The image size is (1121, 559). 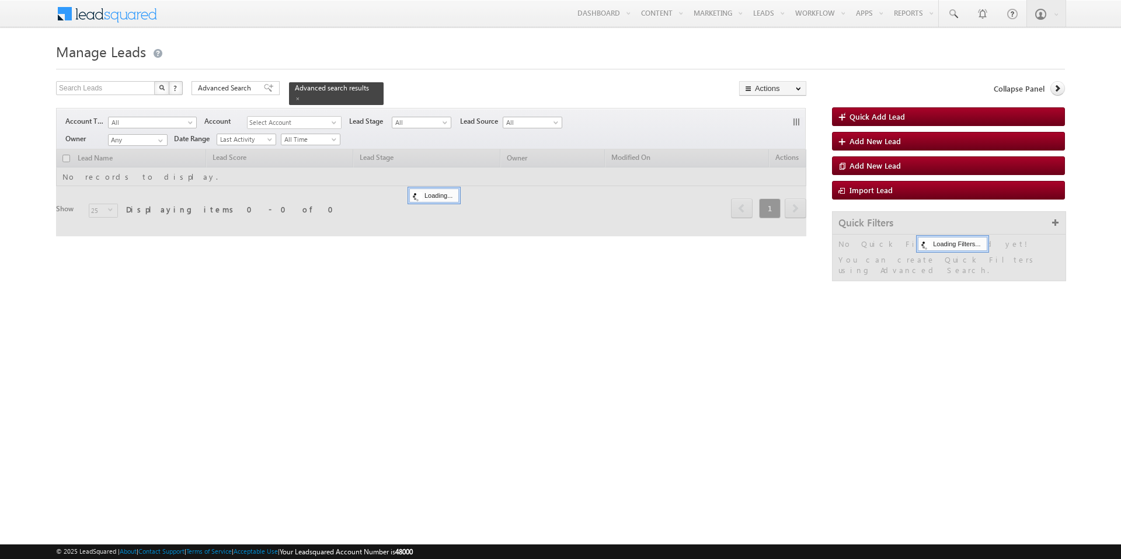 What do you see at coordinates (871, 190) in the screenshot?
I see `span: Import Lead` at bounding box center [871, 190].